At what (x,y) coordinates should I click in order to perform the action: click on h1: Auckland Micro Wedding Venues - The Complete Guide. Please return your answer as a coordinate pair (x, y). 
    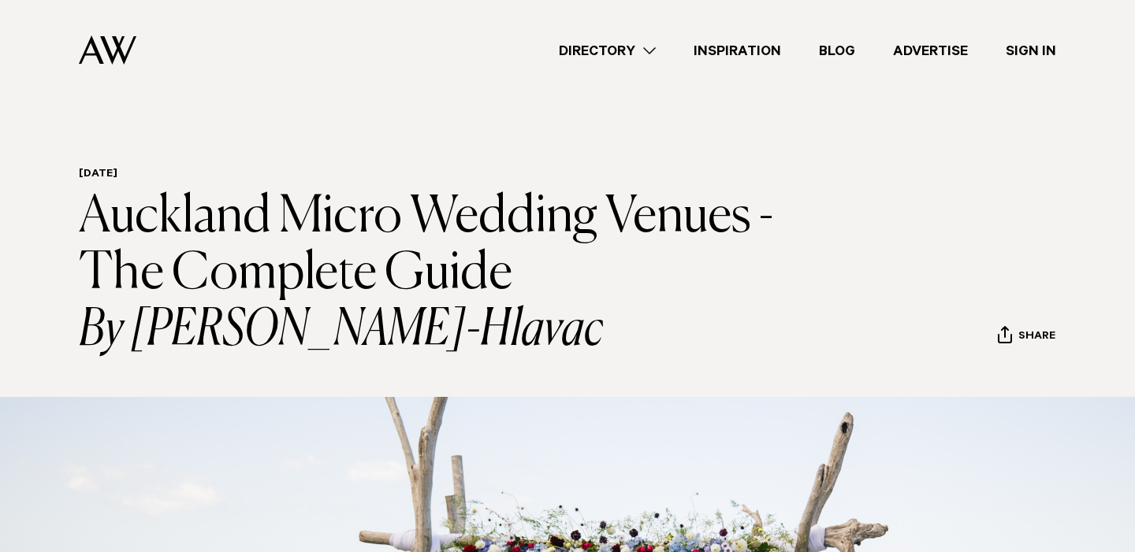
    Looking at the image, I should click on (443, 274).